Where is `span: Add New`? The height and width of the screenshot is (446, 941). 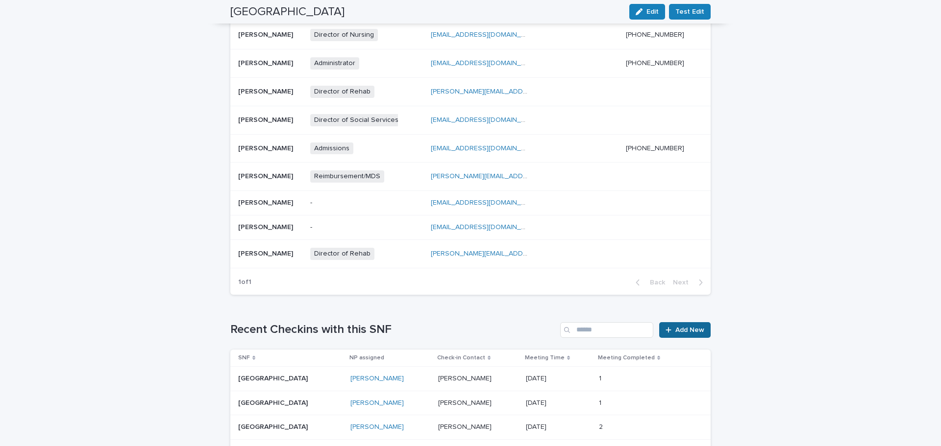
span: Add New is located at coordinates (689, 330).